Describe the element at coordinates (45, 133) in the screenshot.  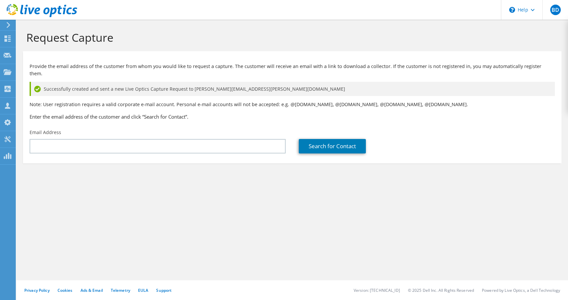
I see `label: Email Address` at that location.